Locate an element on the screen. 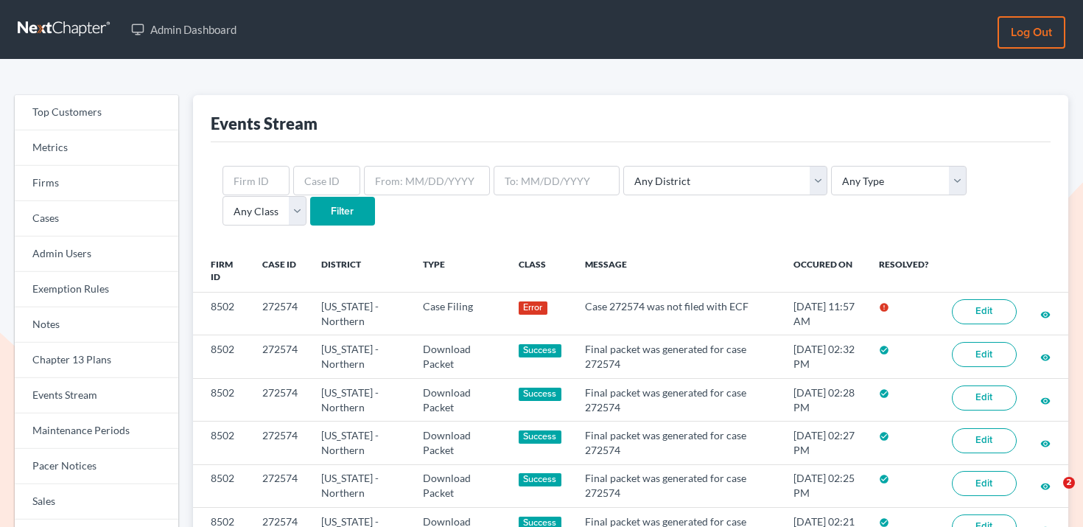 The image size is (1083, 527). div: Events Stream is located at coordinates (264, 123).